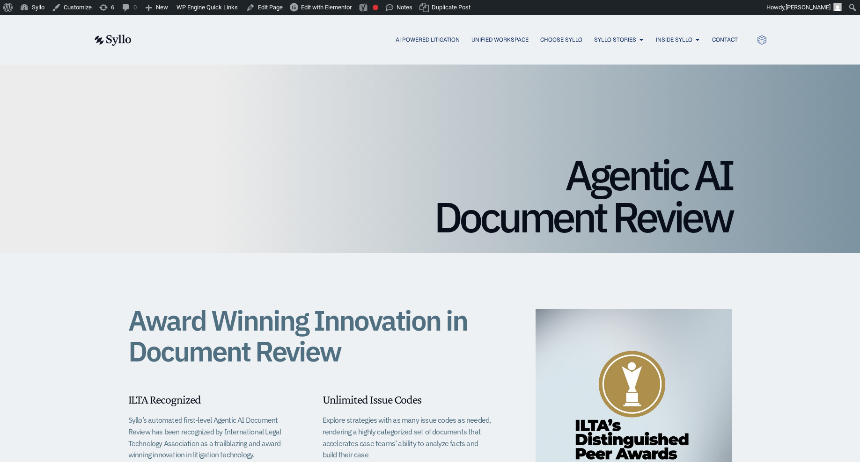 The width and height of the screenshot is (860, 462). Describe the element at coordinates (674, 40) in the screenshot. I see `span: Inside Syllo` at that location.